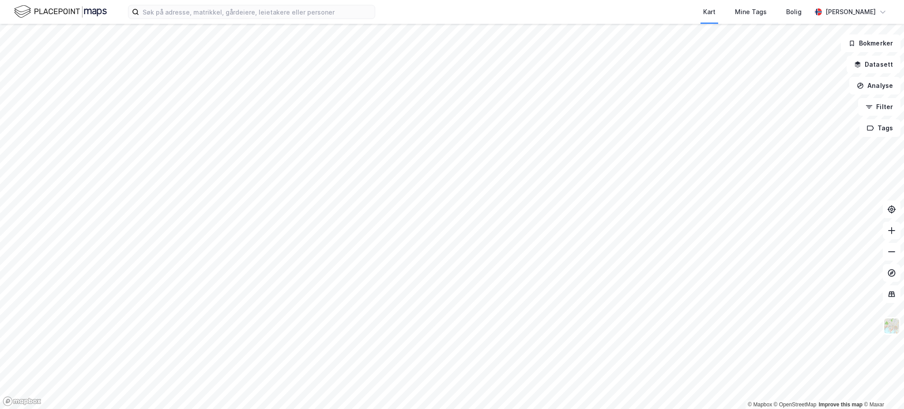  Describe the element at coordinates (871, 43) in the screenshot. I see `button: Bokmerker` at that location.